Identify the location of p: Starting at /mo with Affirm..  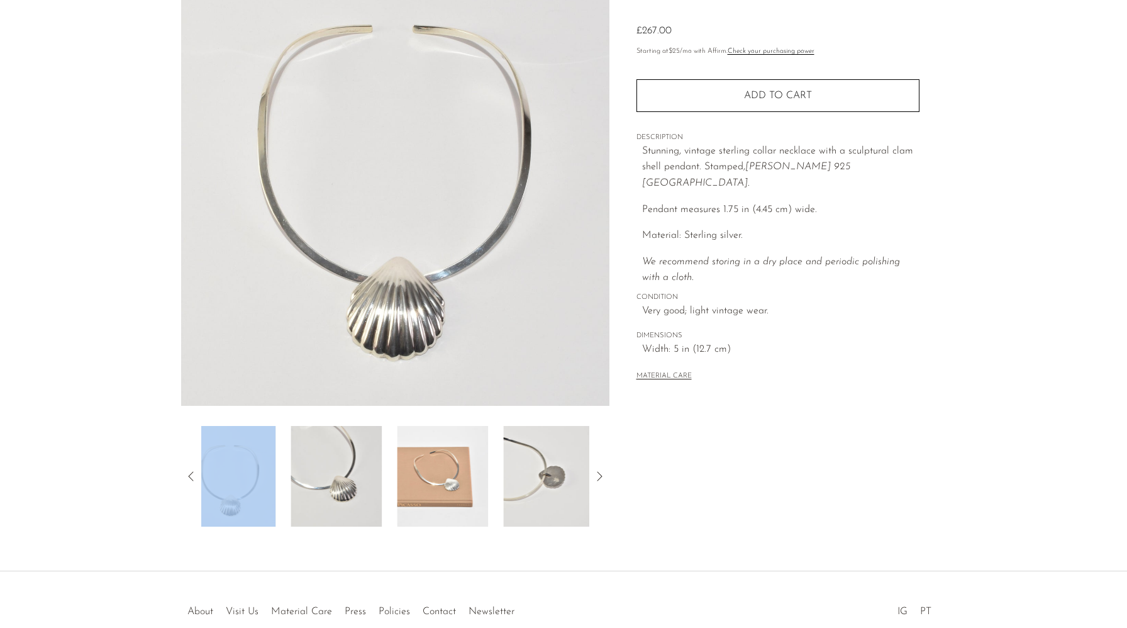
(778, 52).